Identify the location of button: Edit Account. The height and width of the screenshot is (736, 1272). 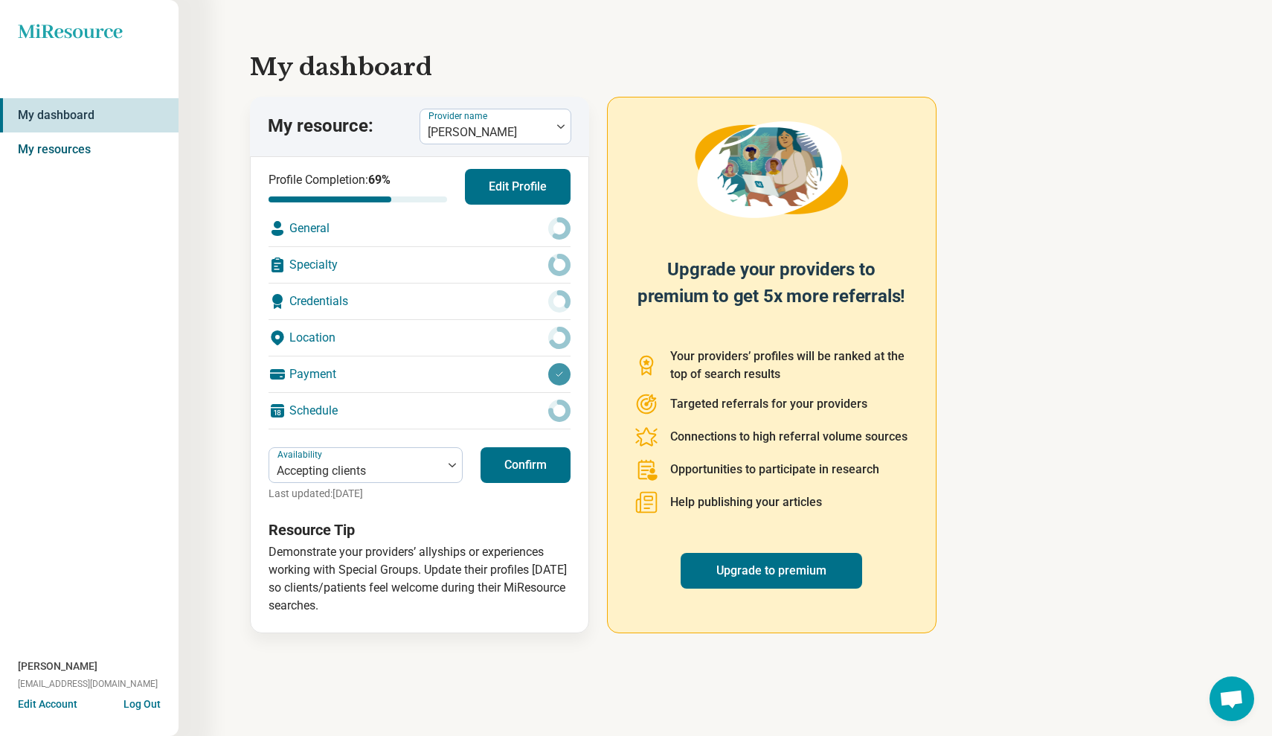
(48, 704).